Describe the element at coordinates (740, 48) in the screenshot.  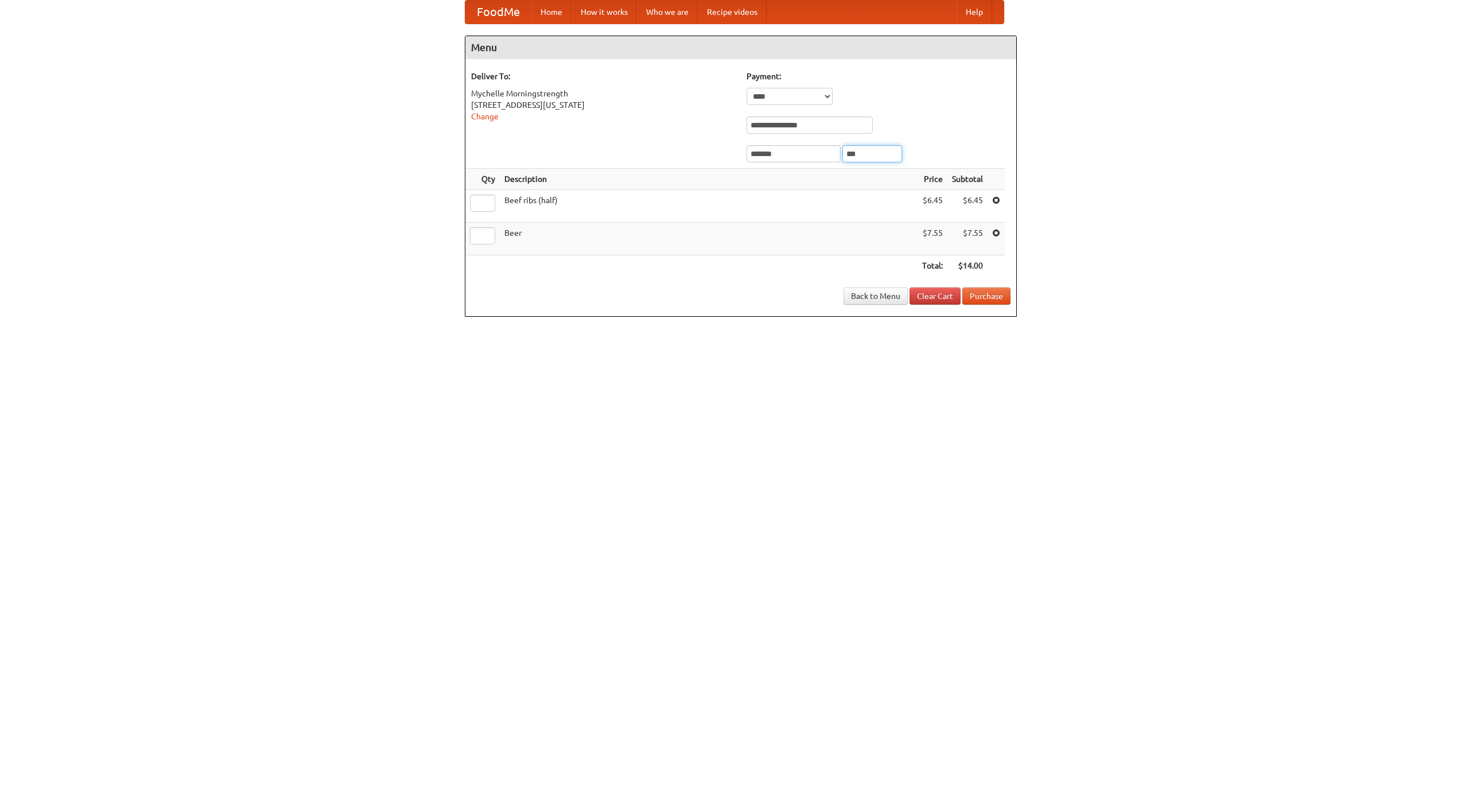
I see `h4: Menu` at that location.